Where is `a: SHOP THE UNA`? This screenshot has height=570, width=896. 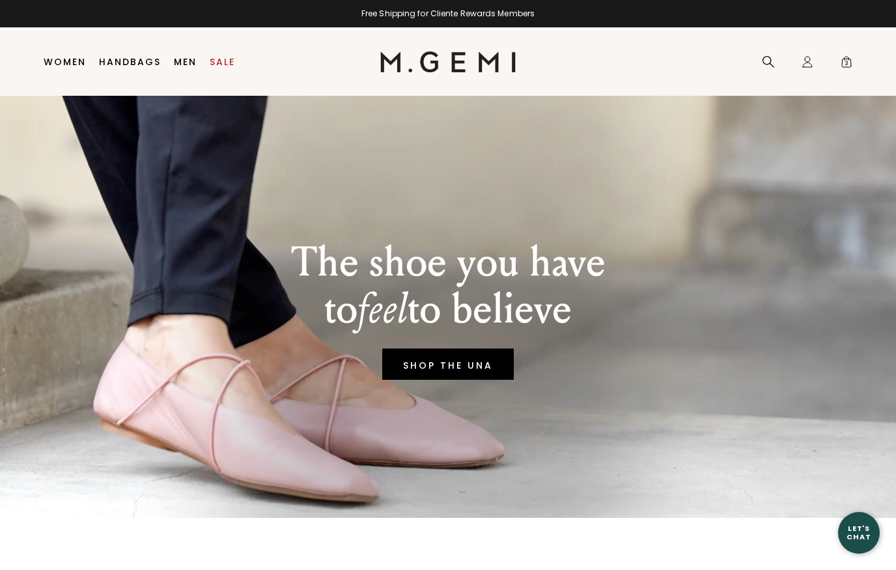 a: SHOP THE UNA is located at coordinates (448, 364).